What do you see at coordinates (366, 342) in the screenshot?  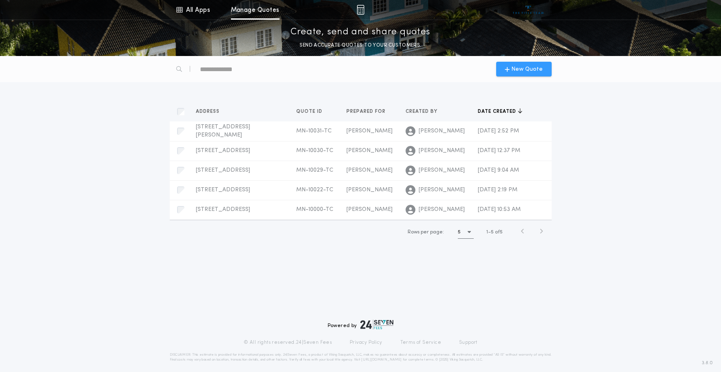 I see `a: Privacy Policy` at bounding box center [366, 342].